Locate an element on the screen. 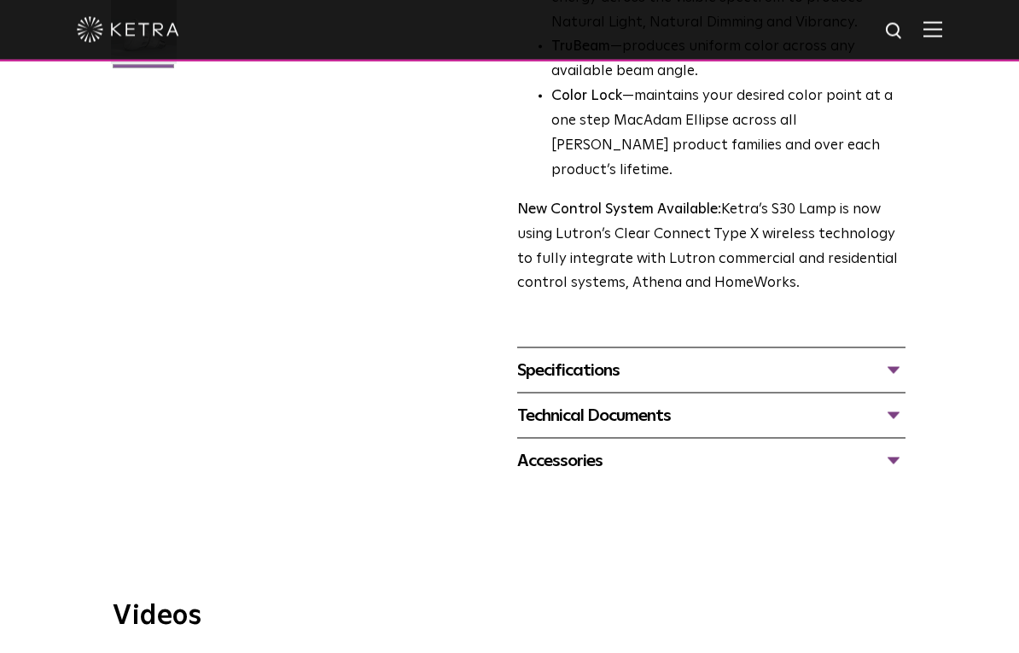 Image resolution: width=1019 pixels, height=653 pixels. div: Specifications is located at coordinates (711, 370).